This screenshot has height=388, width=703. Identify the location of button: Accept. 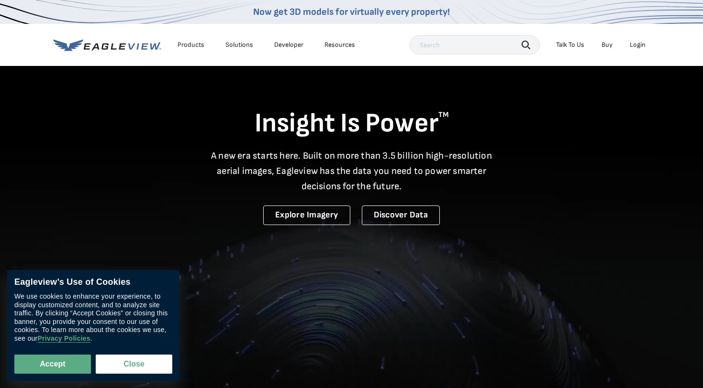
(53, 364).